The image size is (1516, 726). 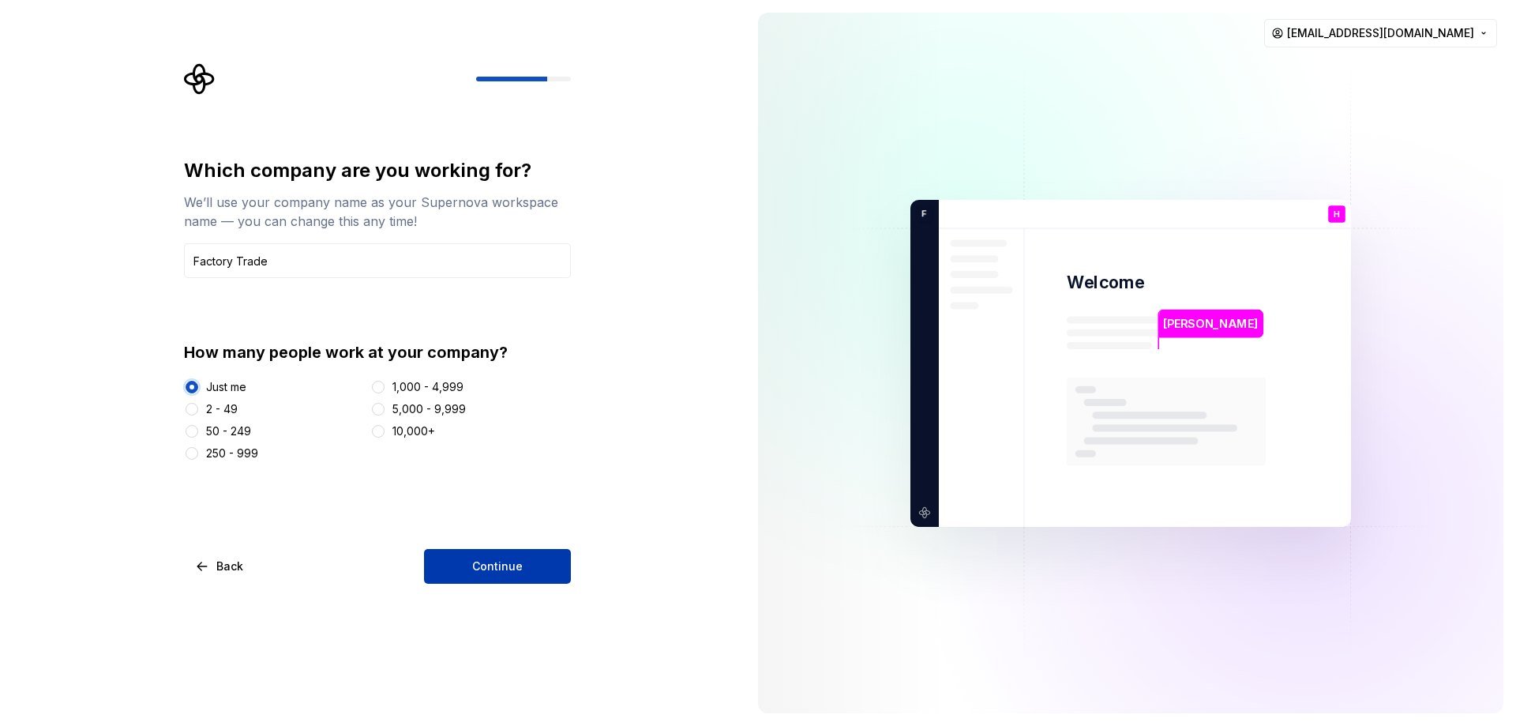 I want to click on span: Back, so click(x=230, y=566).